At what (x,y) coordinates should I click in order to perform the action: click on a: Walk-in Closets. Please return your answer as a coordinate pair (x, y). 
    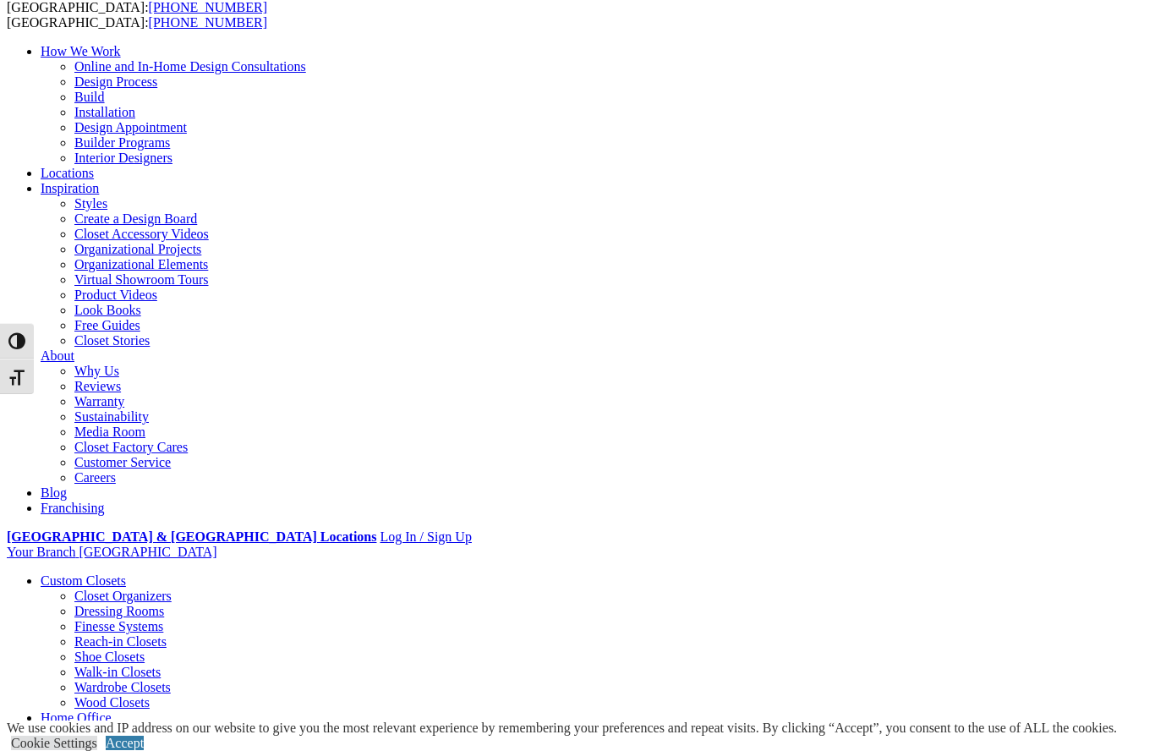
    Looking at the image, I should click on (118, 671).